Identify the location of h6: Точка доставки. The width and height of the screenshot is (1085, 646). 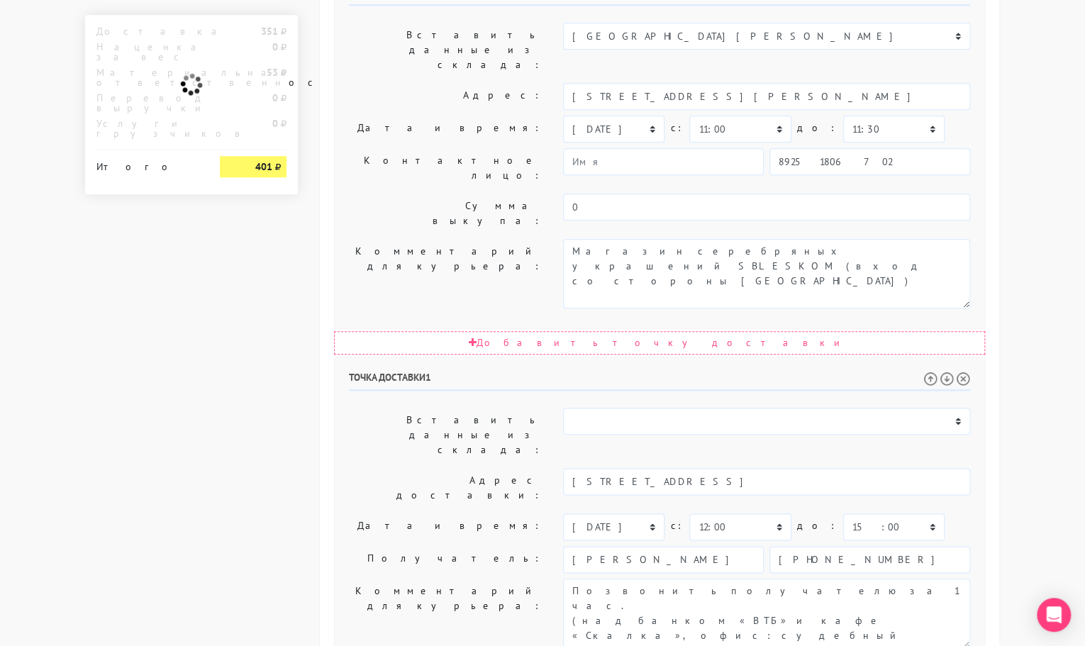
(660, 381).